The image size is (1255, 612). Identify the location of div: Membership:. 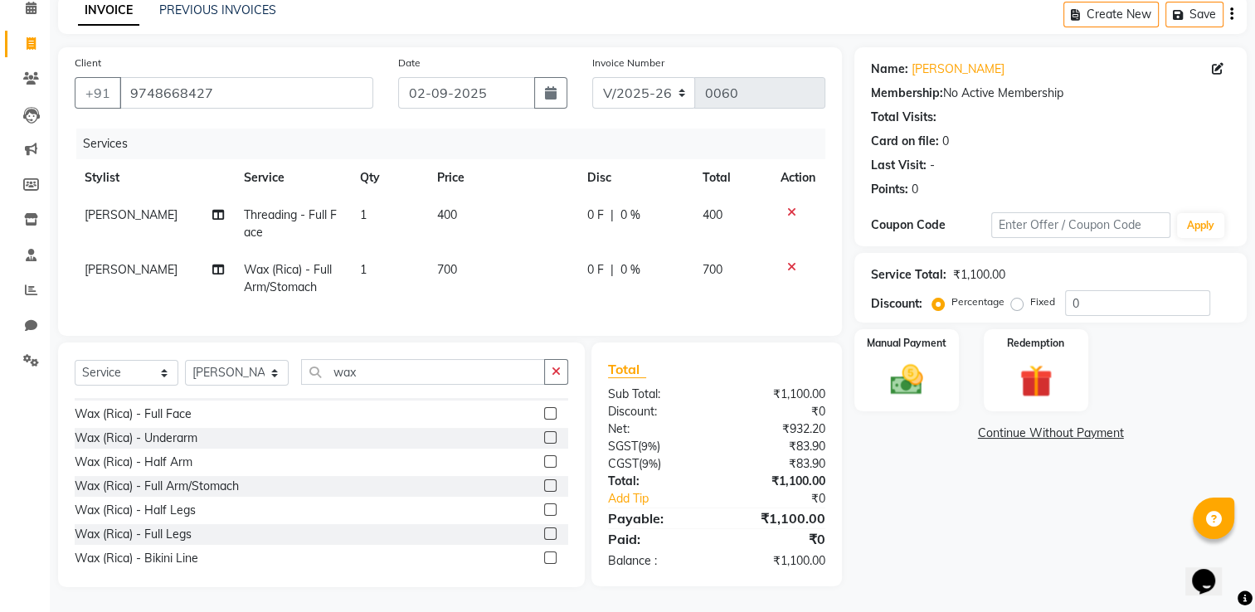
(907, 93).